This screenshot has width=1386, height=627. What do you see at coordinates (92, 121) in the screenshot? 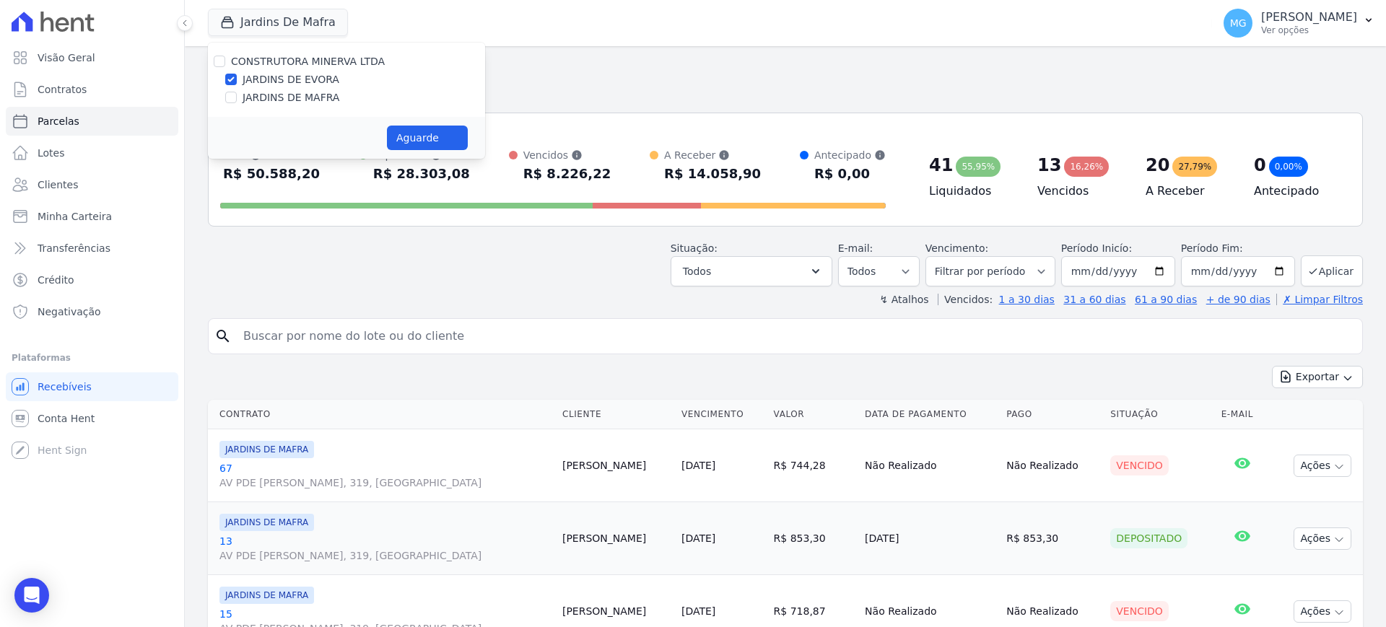
I see `a: Parcelas` at bounding box center [92, 121].